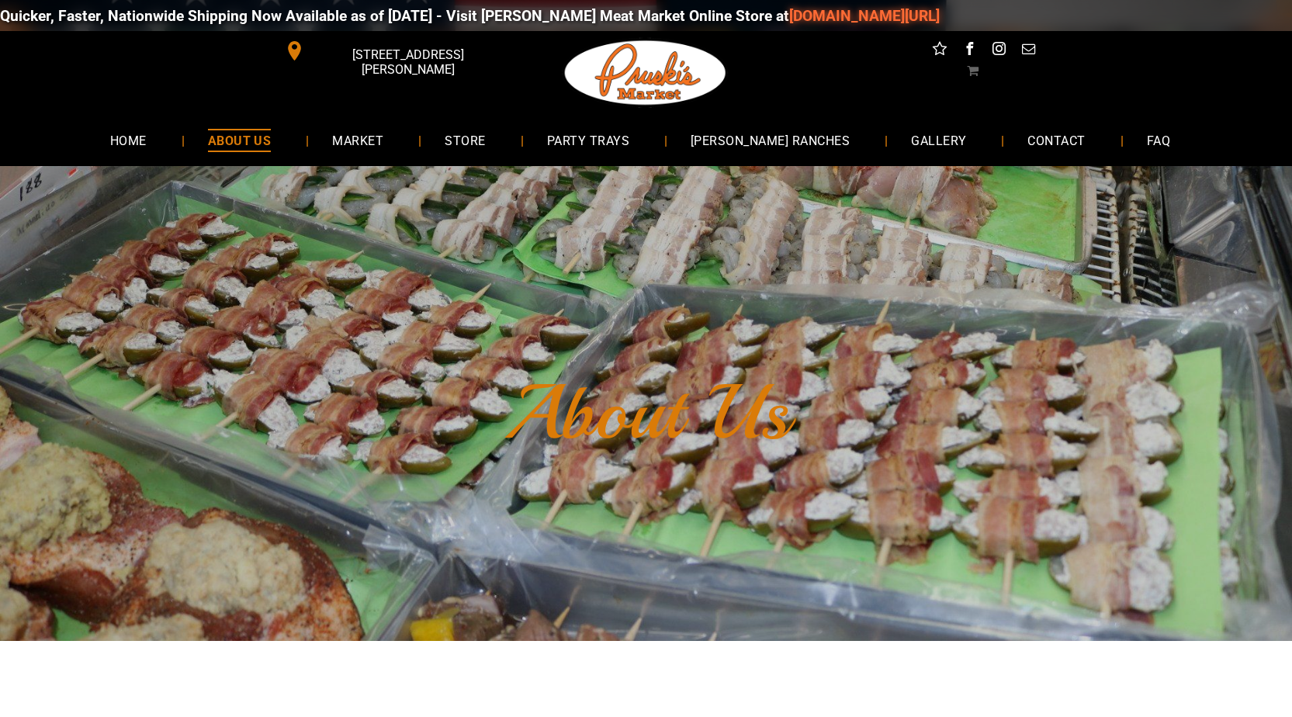  What do you see at coordinates (588, 140) in the screenshot?
I see `a: PARTY TRAYS` at bounding box center [588, 140].